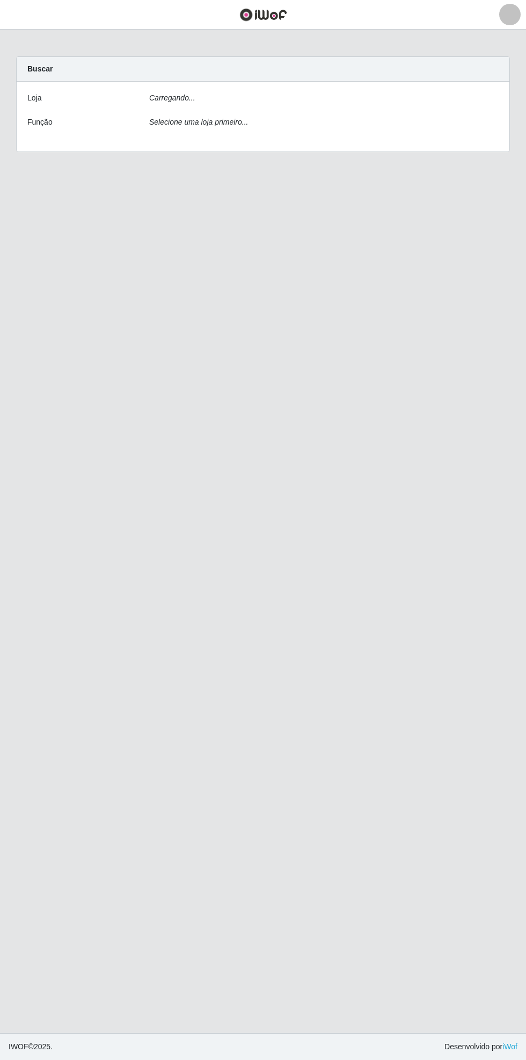  What do you see at coordinates (40, 122) in the screenshot?
I see `label: Função` at bounding box center [40, 122].